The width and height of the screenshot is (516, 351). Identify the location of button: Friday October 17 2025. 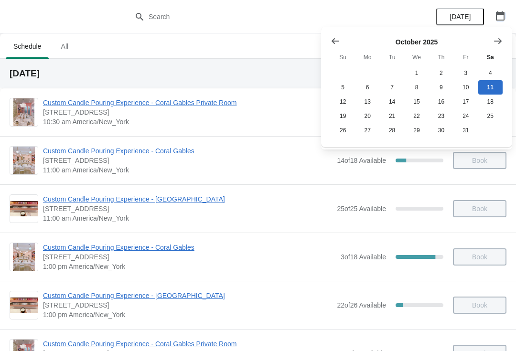
(466, 102).